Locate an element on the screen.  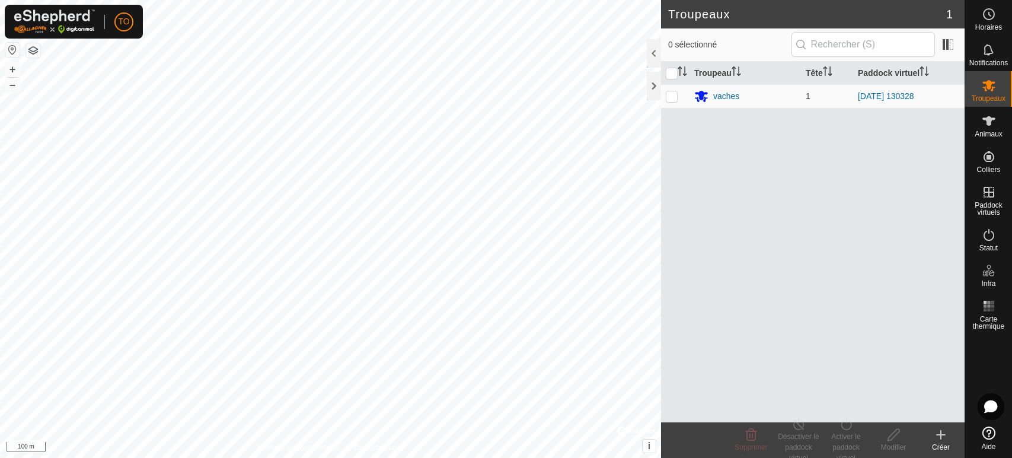
span: Supprimer is located at coordinates (750, 447).